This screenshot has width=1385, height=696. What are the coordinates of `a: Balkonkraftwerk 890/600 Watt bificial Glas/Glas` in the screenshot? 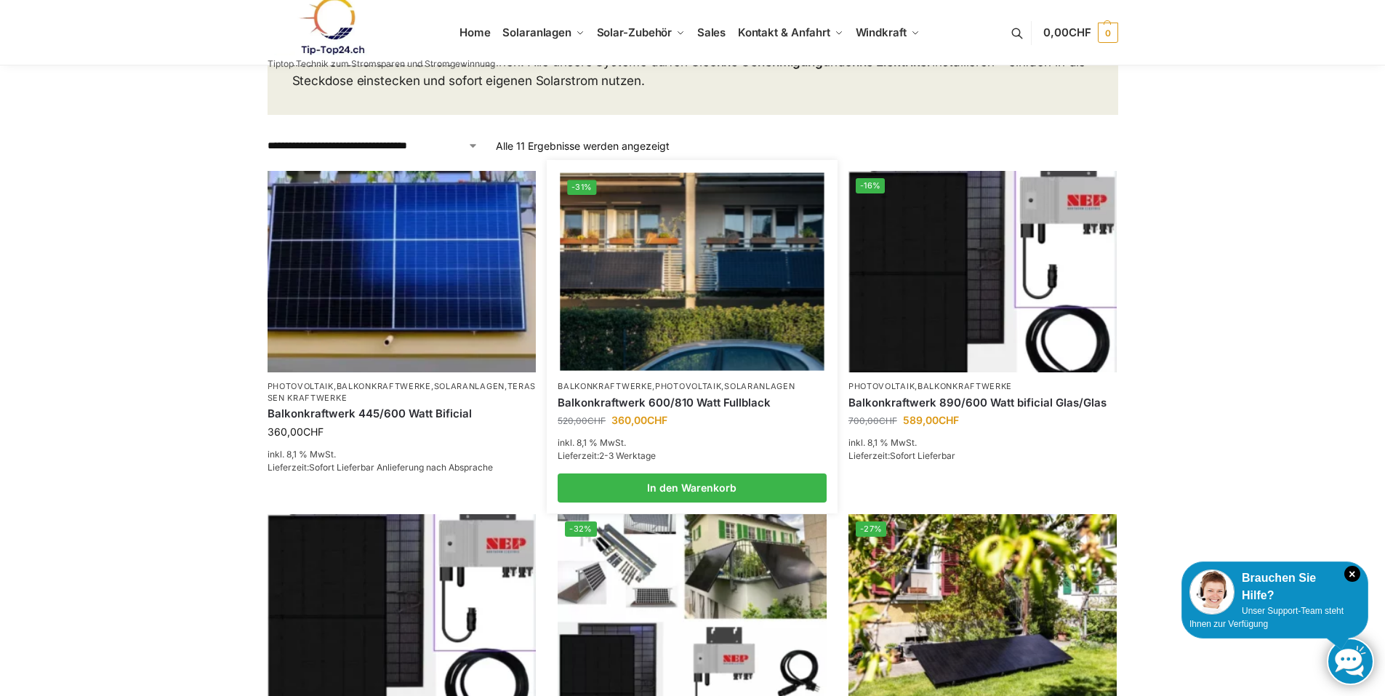 It's located at (983, 403).